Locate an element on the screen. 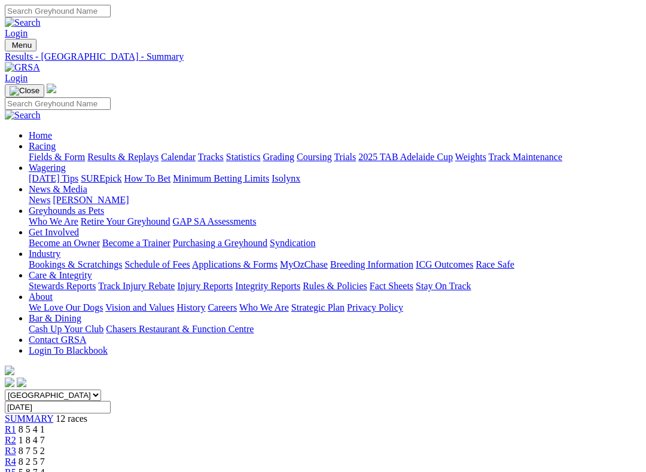 This screenshot has width=646, height=472. a: How To Bet is located at coordinates (148, 178).